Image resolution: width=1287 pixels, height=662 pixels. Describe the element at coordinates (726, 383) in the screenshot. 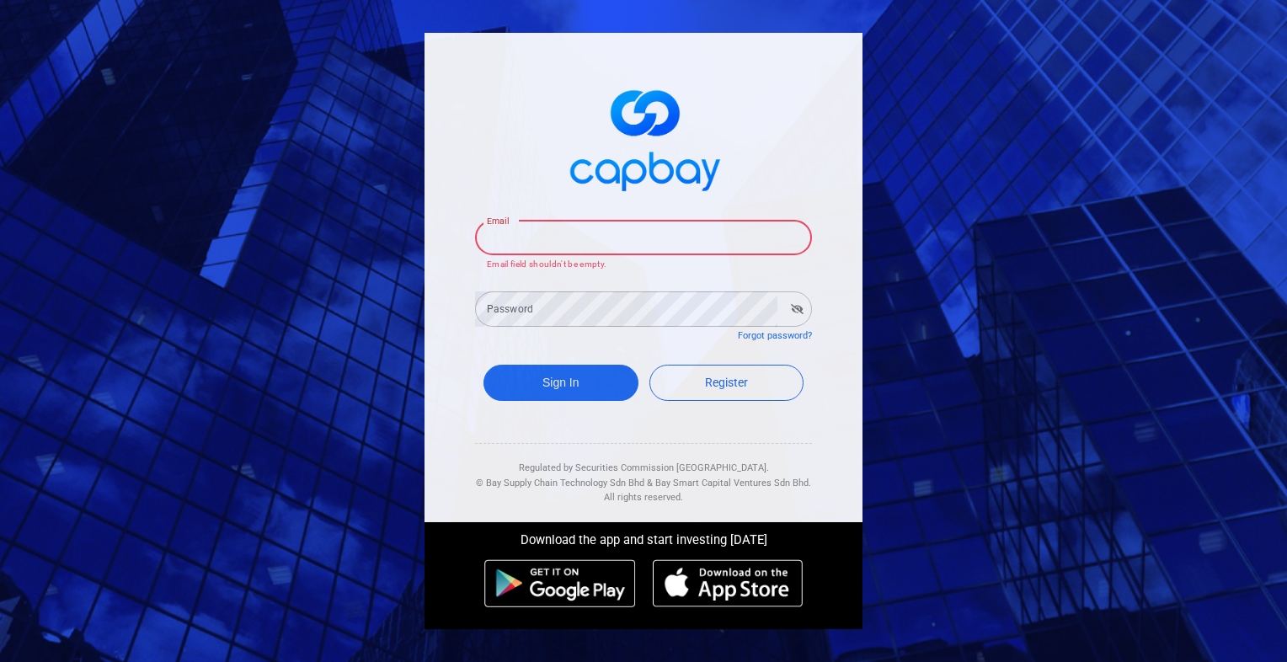

I see `span: Register` at that location.